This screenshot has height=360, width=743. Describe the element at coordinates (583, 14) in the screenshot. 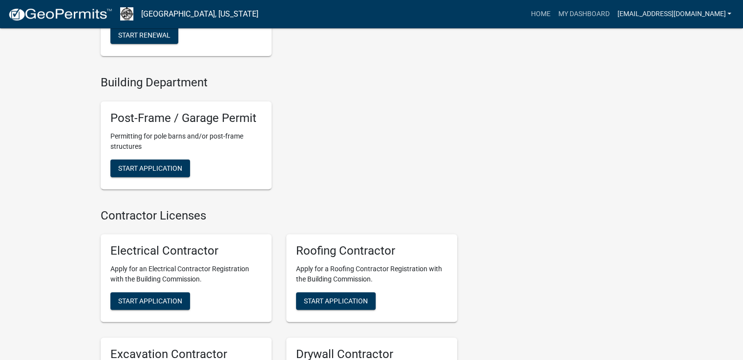

I see `a: My Dashboard` at that location.